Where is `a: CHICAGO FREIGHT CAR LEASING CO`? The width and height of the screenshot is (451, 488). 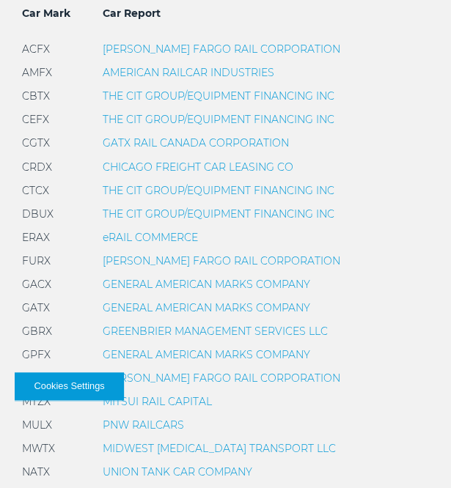
a: CHICAGO FREIGHT CAR LEASING CO is located at coordinates (198, 166).